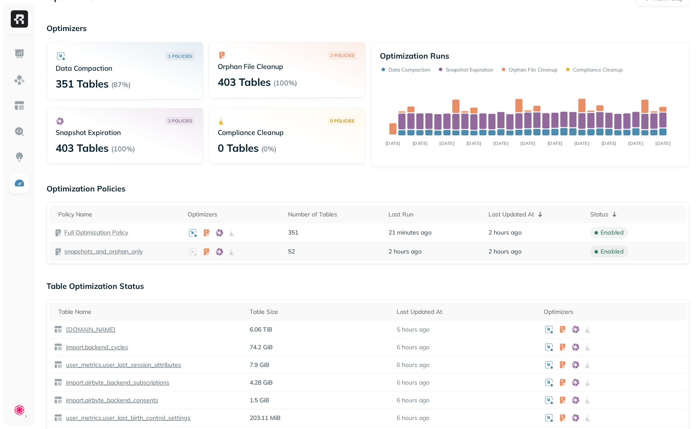  What do you see at coordinates (19, 132) in the screenshot?
I see `img: Query Explorer` at bounding box center [19, 132].